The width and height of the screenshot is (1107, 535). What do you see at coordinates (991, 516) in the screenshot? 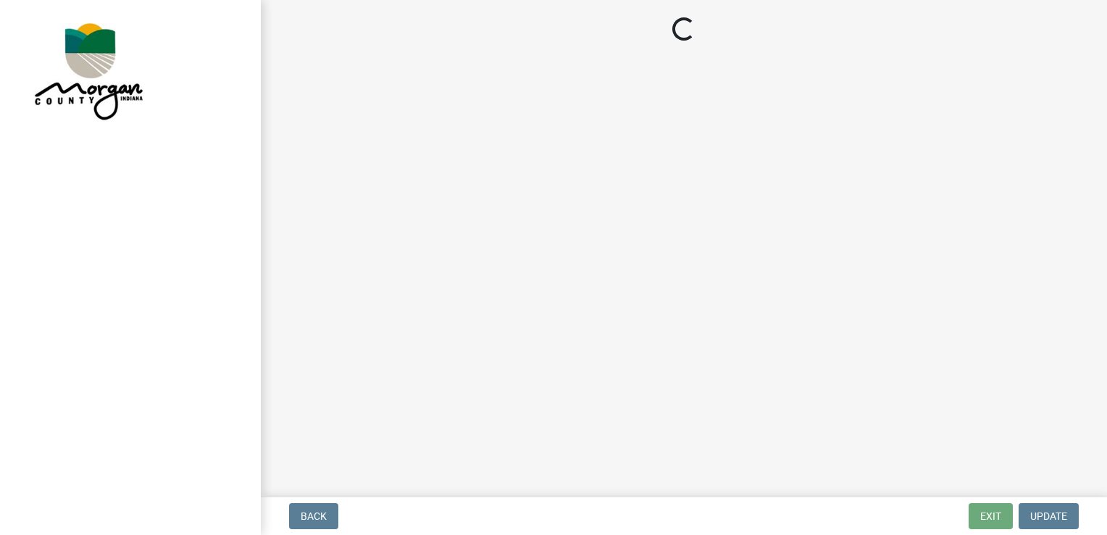
I see `button: Exit` at bounding box center [991, 516].